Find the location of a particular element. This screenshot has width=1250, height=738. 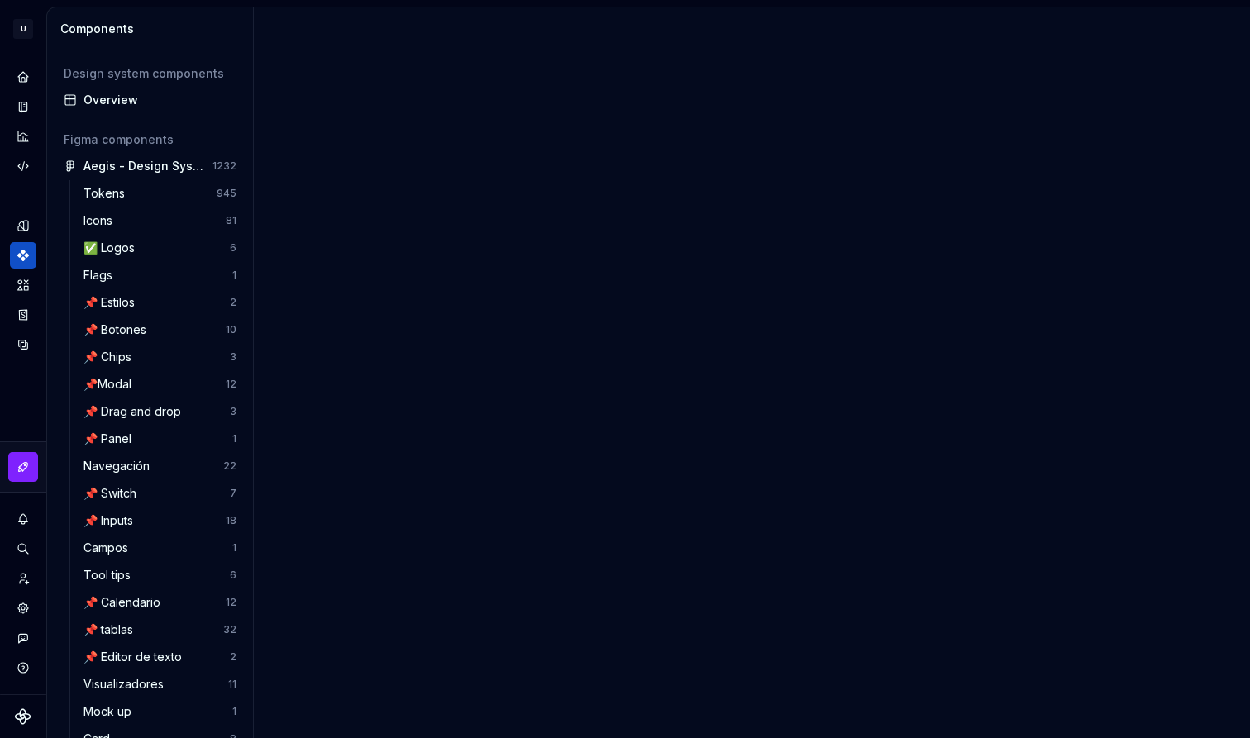

div: Mock up is located at coordinates (111, 712).